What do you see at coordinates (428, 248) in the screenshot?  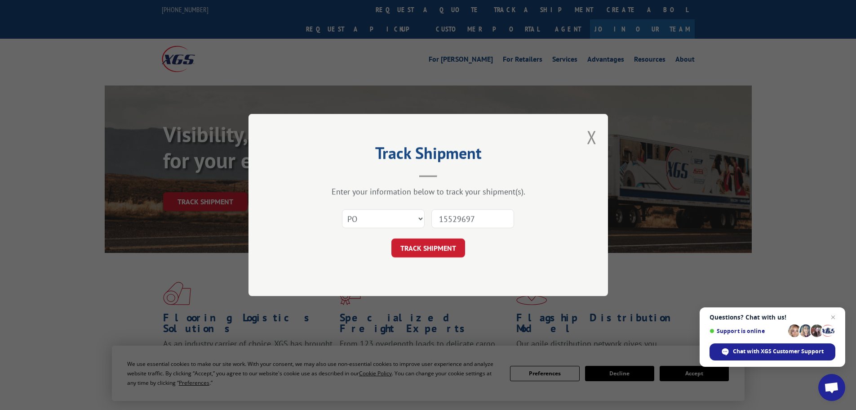 I see `button: TRACK SHIPMENT` at bounding box center [428, 248].